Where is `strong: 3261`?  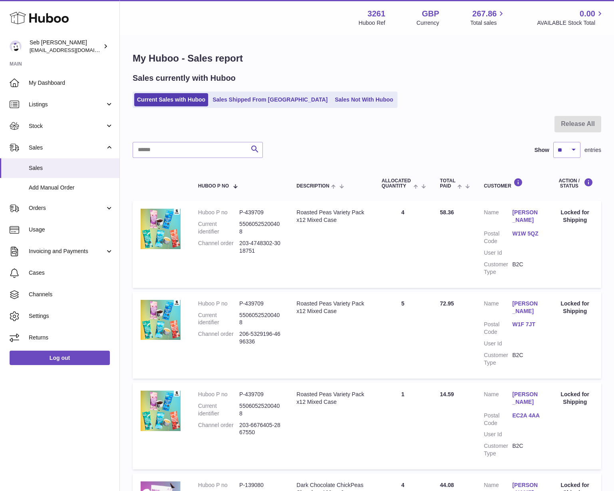 strong: 3261 is located at coordinates (376, 14).